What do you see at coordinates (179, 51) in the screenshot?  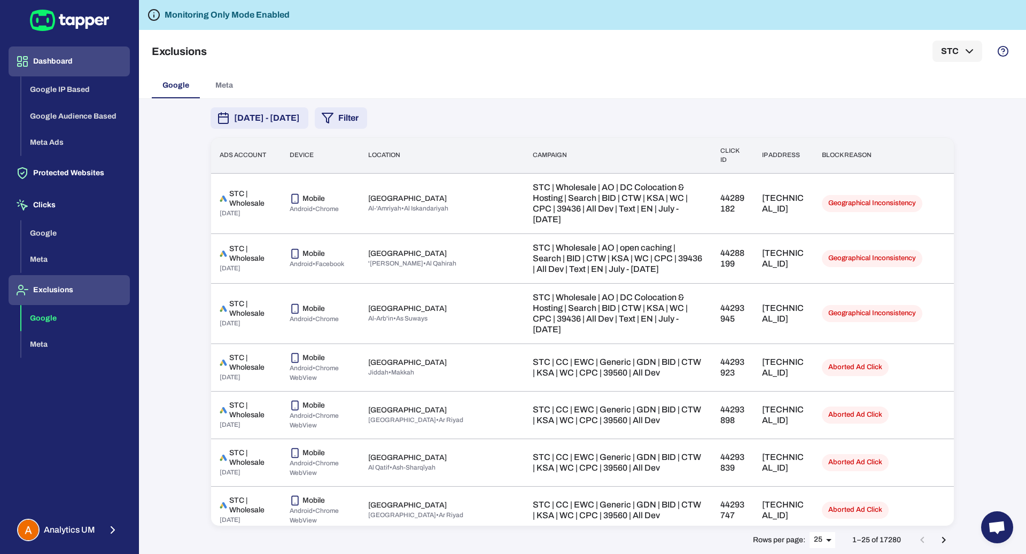 I see `h5: Exclusions` at bounding box center [179, 51].